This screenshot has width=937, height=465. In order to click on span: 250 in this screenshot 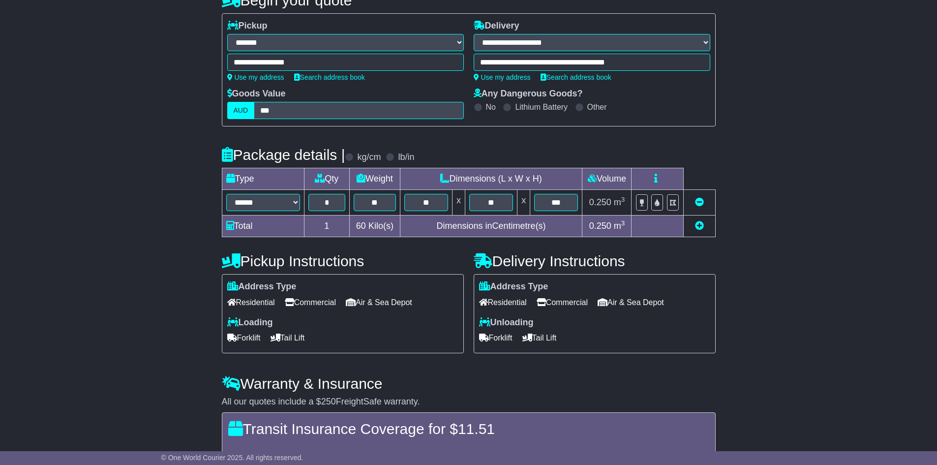, I will do `click(328, 401)`.